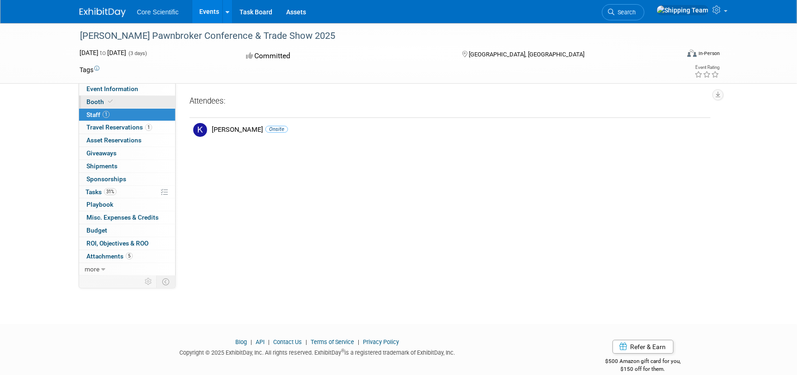 This screenshot has width=797, height=375. Describe the element at coordinates (101, 153) in the screenshot. I see `span: Giveaways` at that location.